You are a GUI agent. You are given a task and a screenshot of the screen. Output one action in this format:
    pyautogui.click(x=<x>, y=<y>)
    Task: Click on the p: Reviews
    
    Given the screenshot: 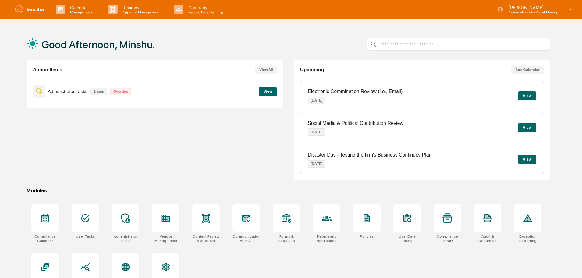 What is the action you would take?
    pyautogui.click(x=140, y=7)
    